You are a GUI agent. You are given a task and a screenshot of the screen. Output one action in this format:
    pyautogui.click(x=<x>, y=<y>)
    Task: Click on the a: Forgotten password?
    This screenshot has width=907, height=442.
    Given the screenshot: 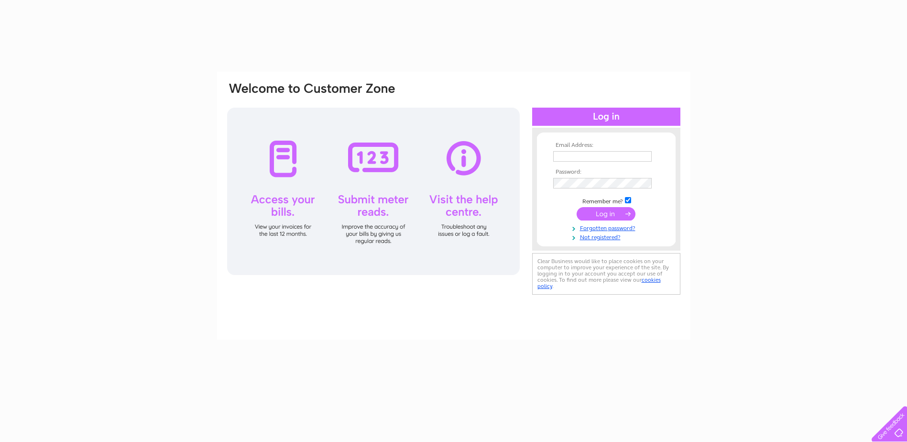 What is the action you would take?
    pyautogui.click(x=607, y=227)
    